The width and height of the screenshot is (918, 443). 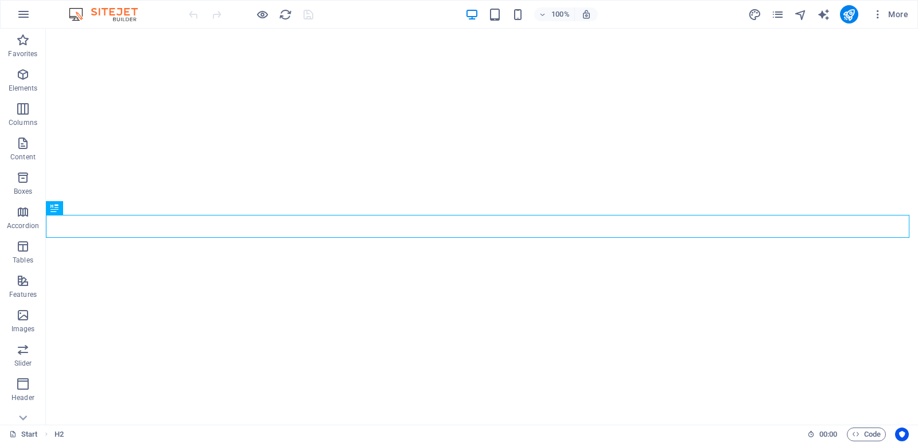 I want to click on p: Content, so click(x=23, y=157).